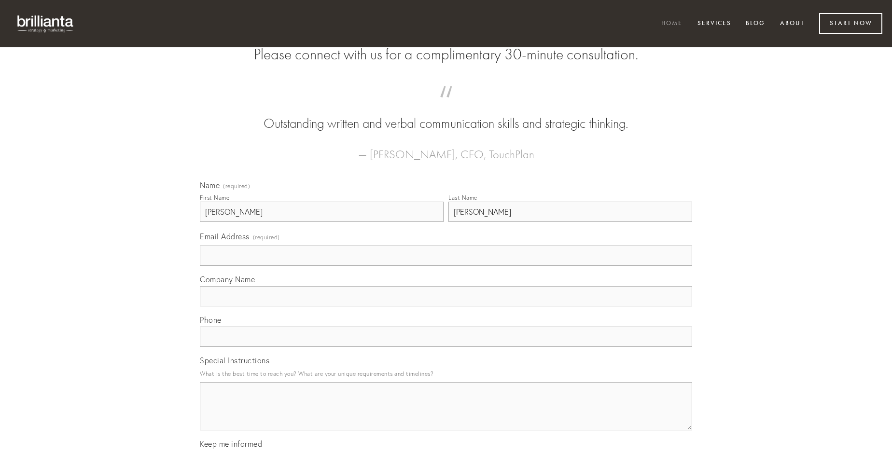  What do you see at coordinates (227, 279) in the screenshot?
I see `span: Company Name` at bounding box center [227, 279].